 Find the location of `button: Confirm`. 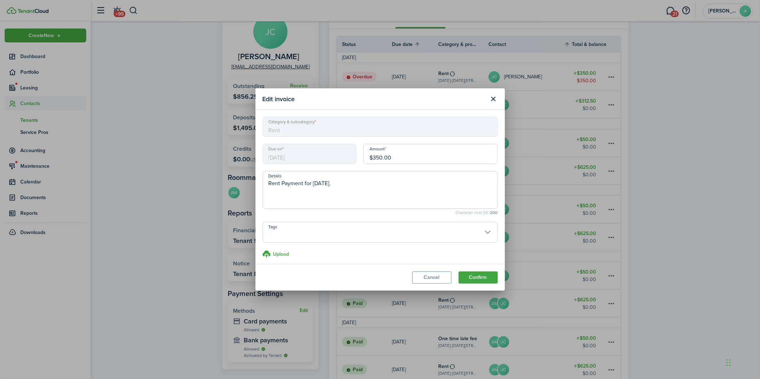

button: Confirm is located at coordinates (478, 278).